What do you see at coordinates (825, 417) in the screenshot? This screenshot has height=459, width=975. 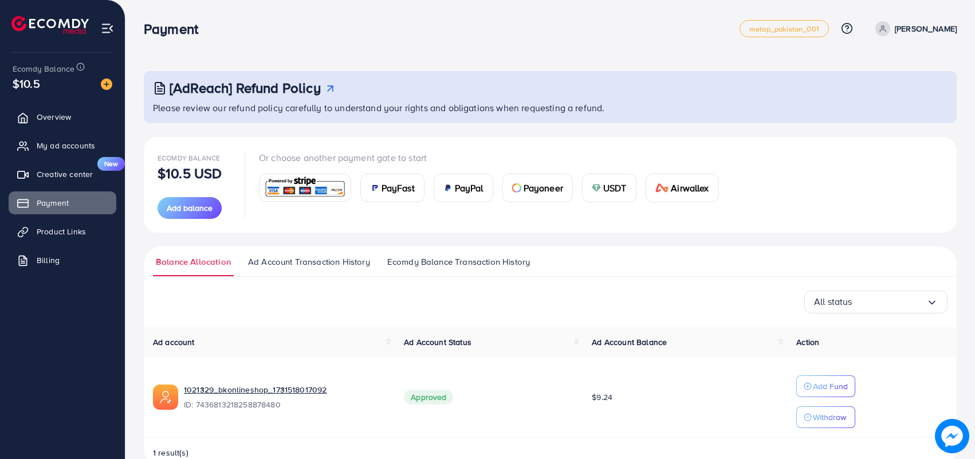 I see `button: Withdraw` at bounding box center [825, 417].